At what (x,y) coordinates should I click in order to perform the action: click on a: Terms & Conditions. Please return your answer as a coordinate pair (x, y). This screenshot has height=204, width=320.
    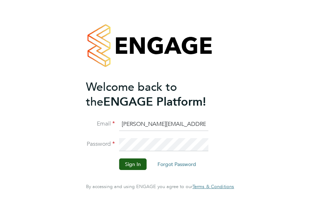
    Looking at the image, I should click on (213, 186).